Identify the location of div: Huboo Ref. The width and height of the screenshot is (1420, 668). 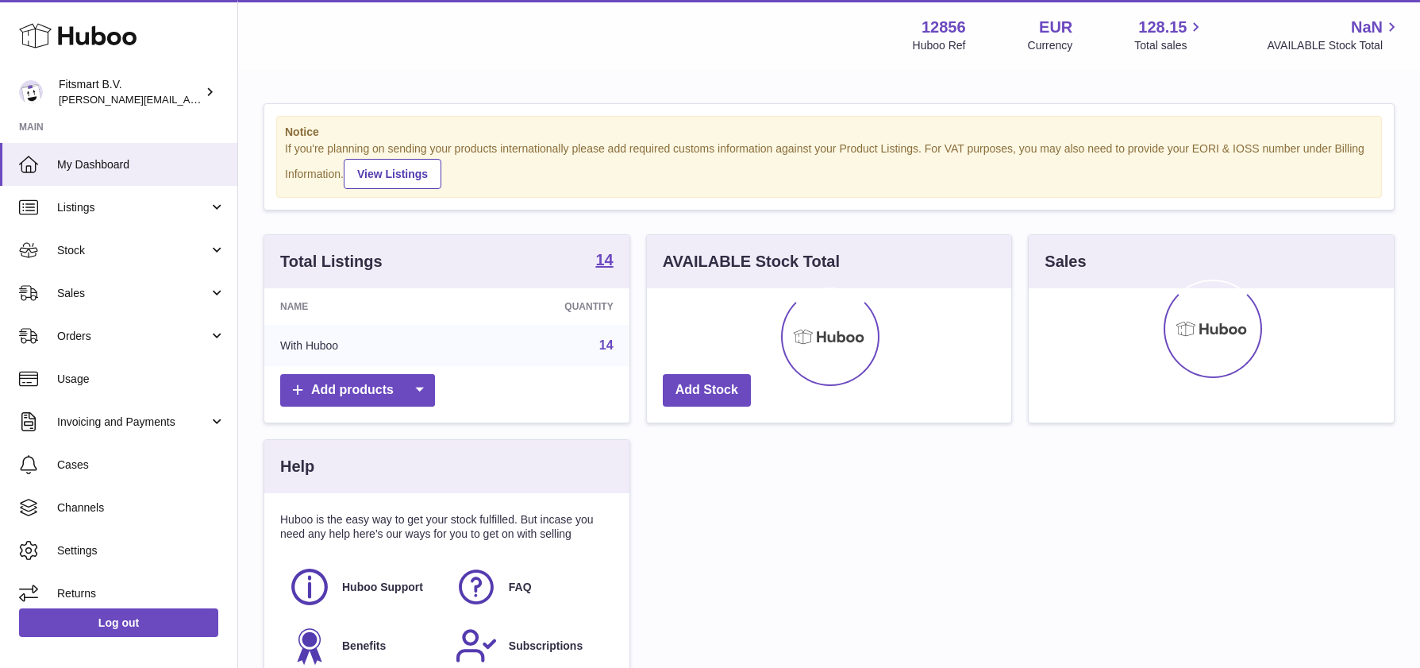
(939, 45).